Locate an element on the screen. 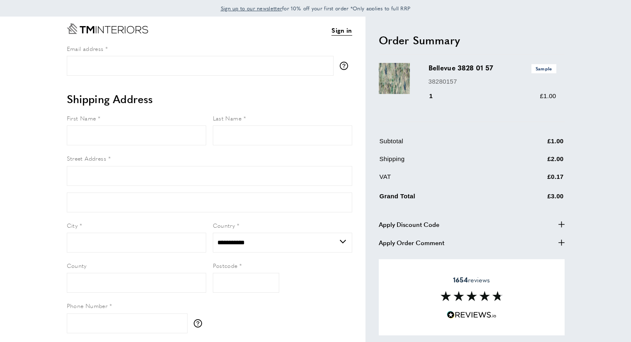  span: Sign up to our newsletter is located at coordinates (251, 8).